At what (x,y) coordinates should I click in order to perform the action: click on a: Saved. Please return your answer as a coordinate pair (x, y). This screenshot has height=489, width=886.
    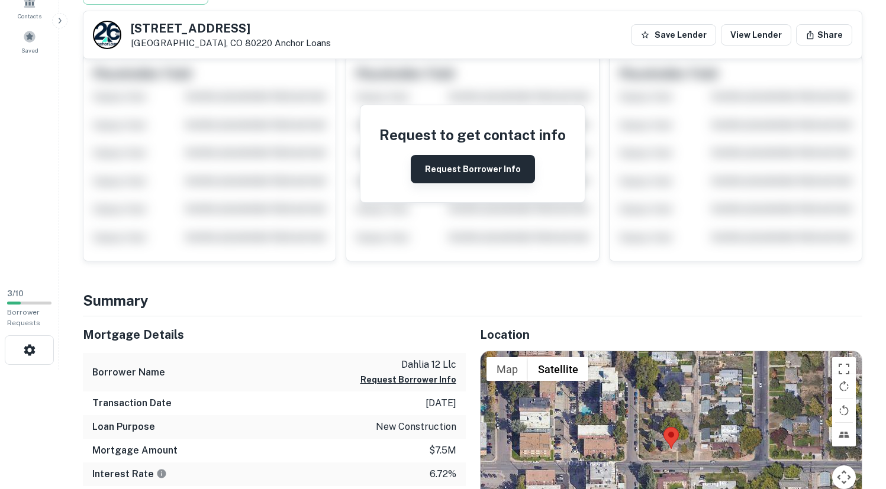
    Looking at the image, I should click on (30, 41).